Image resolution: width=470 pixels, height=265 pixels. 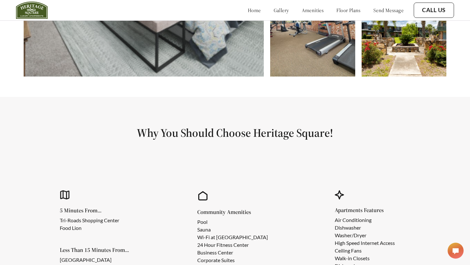 What do you see at coordinates (232, 245) in the screenshot?
I see `li: 24 Hour Fitness Center` at bounding box center [232, 245].